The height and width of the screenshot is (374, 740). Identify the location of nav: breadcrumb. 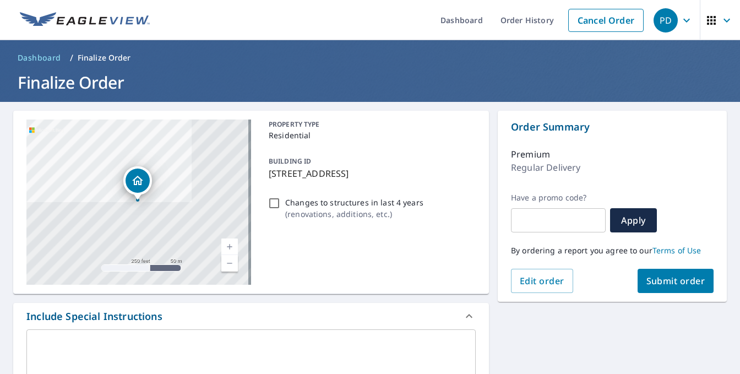
(370, 58).